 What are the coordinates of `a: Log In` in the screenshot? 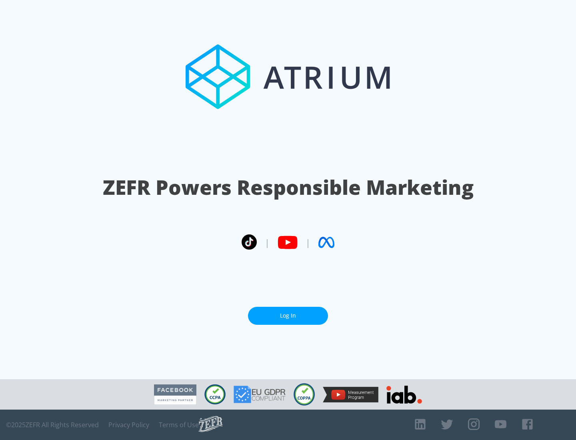 It's located at (288, 316).